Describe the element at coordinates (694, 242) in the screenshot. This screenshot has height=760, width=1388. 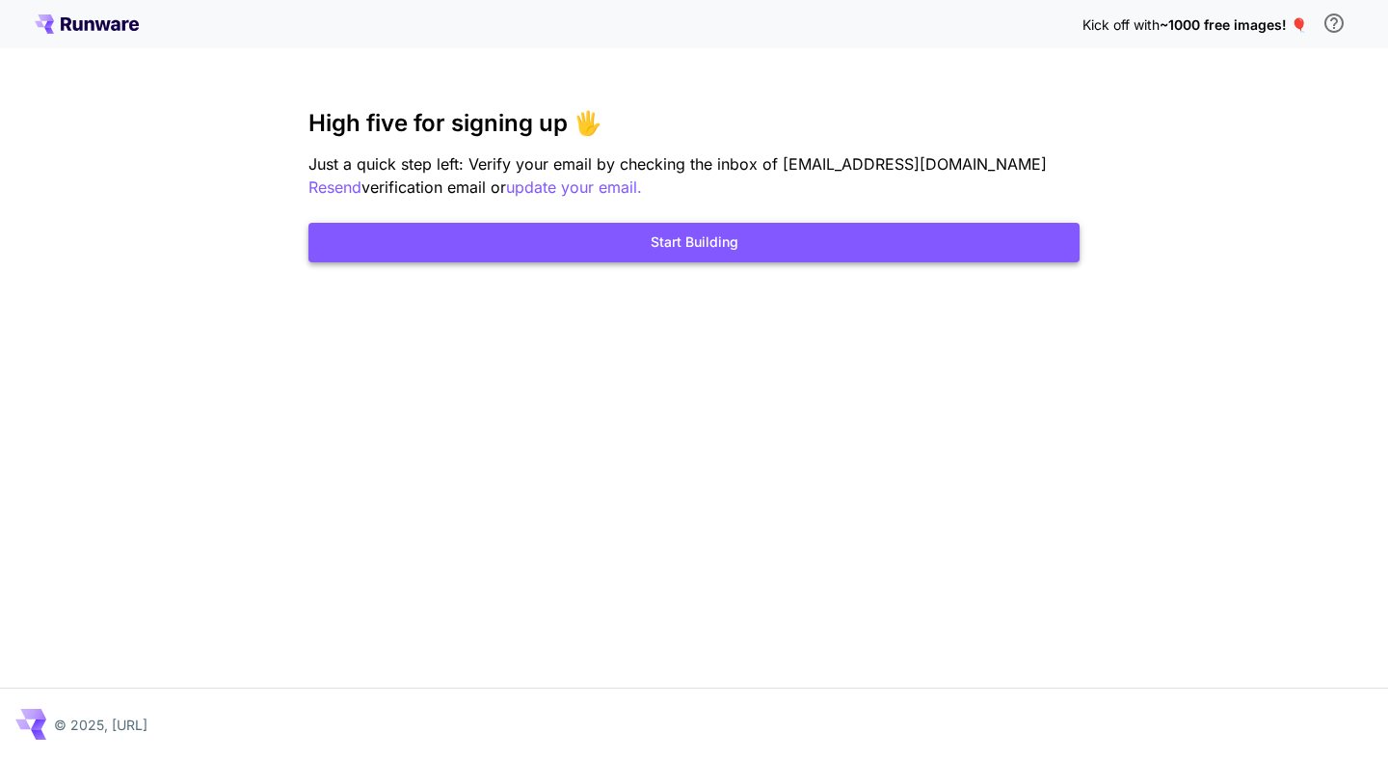
I see `button: Start Building` at that location.